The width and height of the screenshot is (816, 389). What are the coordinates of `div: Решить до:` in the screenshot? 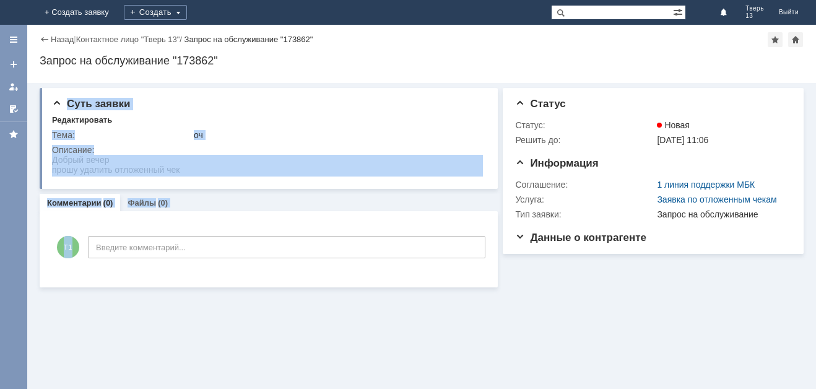 It's located at (585, 140).